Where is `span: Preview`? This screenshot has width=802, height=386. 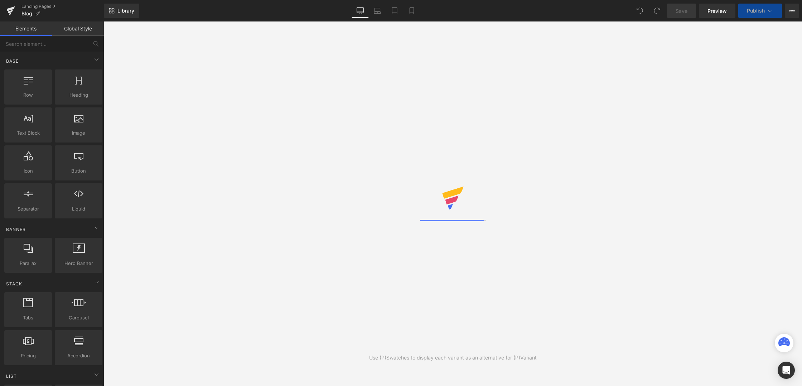
span: Preview is located at coordinates (718, 11).